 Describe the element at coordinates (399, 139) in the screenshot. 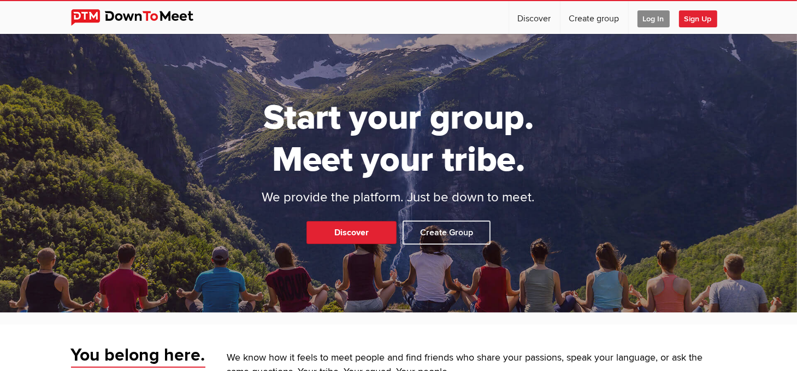

I see `h1: Start your group. Meet your tribe.` at that location.